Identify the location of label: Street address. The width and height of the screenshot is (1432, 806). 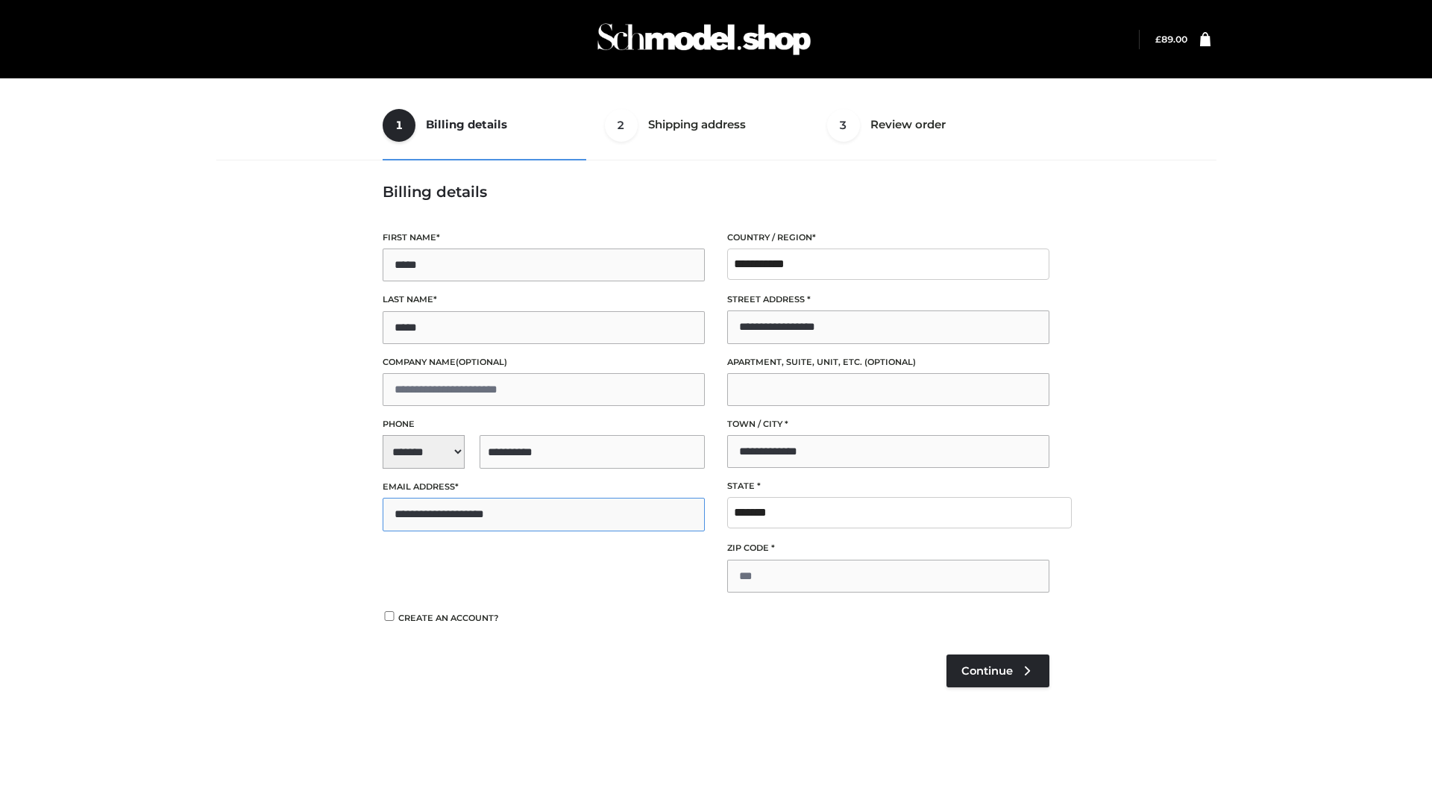
(888, 299).